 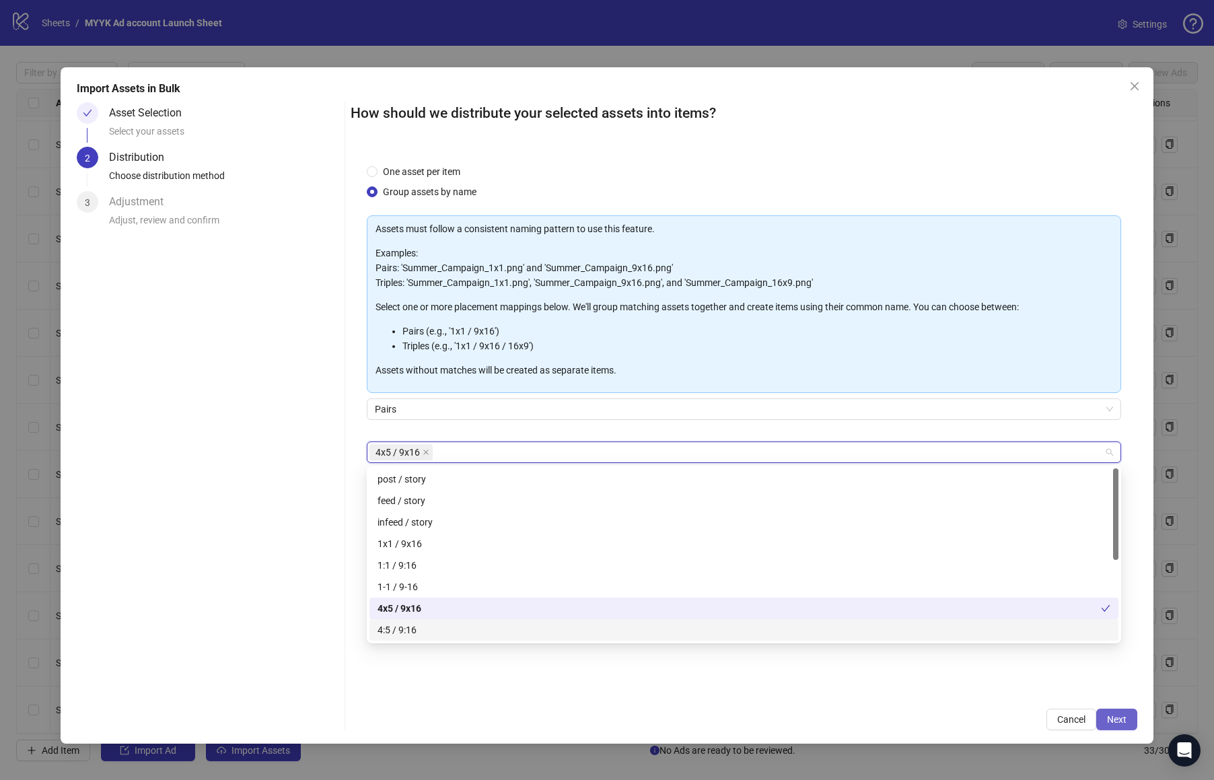 What do you see at coordinates (224, 180) in the screenshot?
I see `div: Choose distribution method` at bounding box center [224, 180].